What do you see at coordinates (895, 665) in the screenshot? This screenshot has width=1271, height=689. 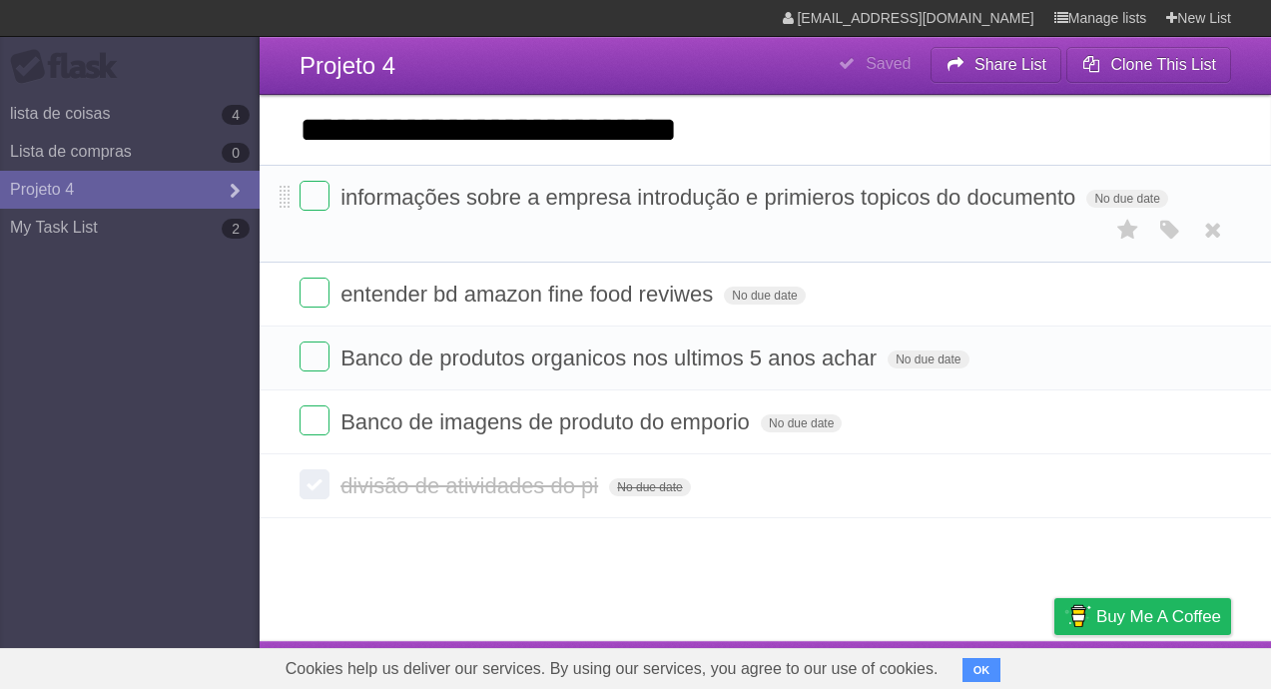 I see `a: Developers` at bounding box center [895, 665].